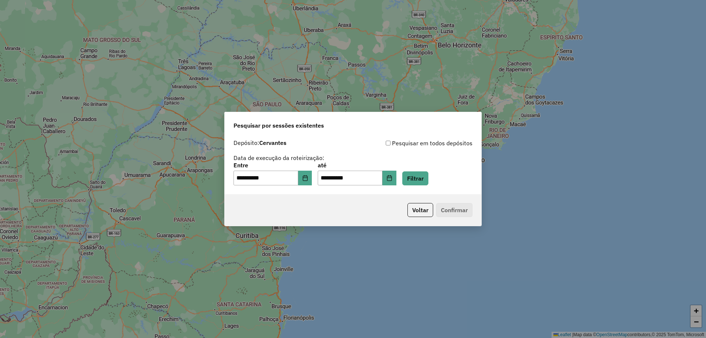 Image resolution: width=706 pixels, height=338 pixels. Describe the element at coordinates (415, 178) in the screenshot. I see `button: Filtrar` at that location.